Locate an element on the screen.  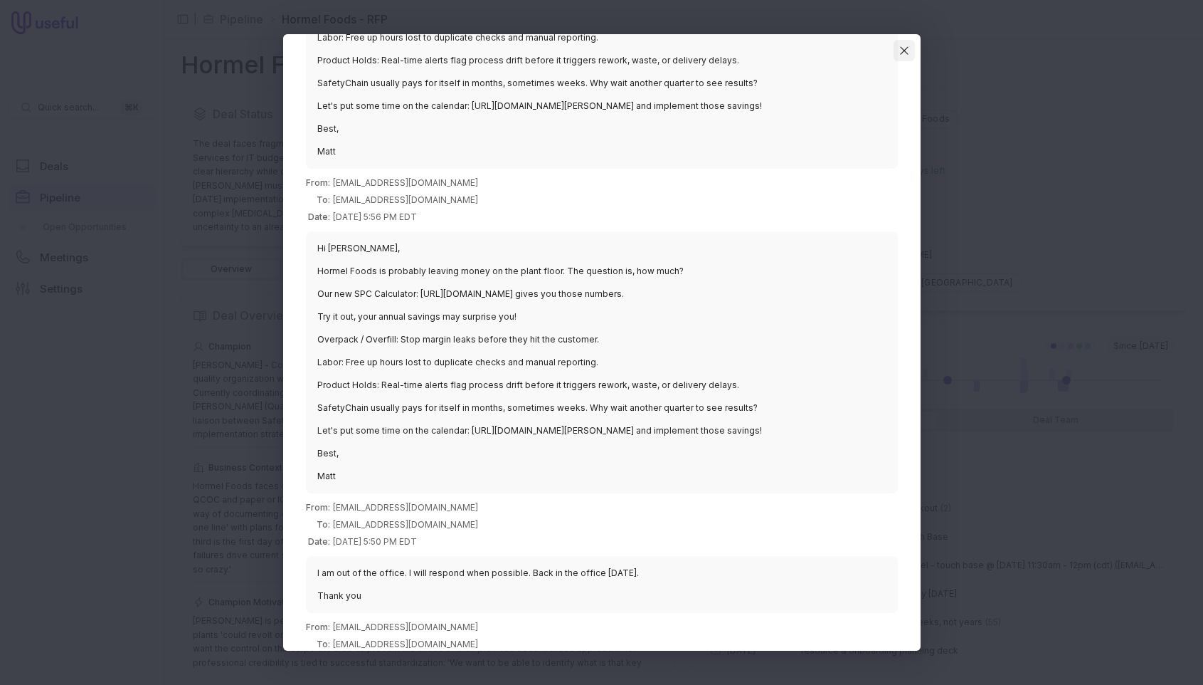
button: Close is located at coordinates (904, 51).